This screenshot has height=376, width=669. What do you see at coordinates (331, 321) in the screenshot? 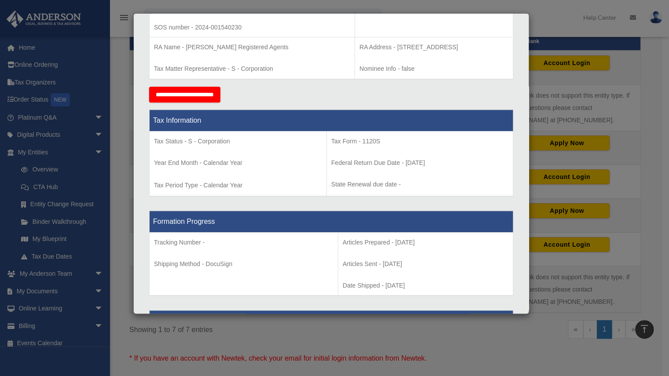
I see `th: Officer Info` at bounding box center [331, 321].